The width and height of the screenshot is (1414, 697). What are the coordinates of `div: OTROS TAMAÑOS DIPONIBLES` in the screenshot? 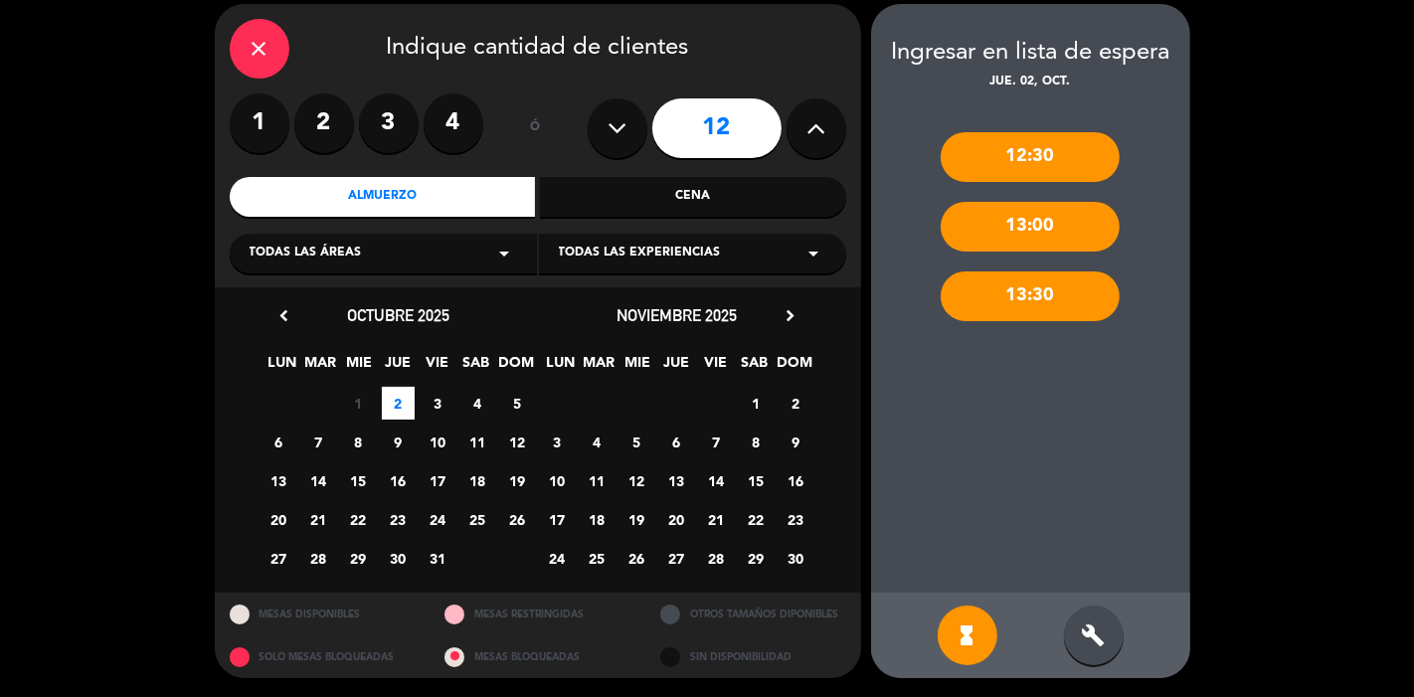 It's located at (753, 614).